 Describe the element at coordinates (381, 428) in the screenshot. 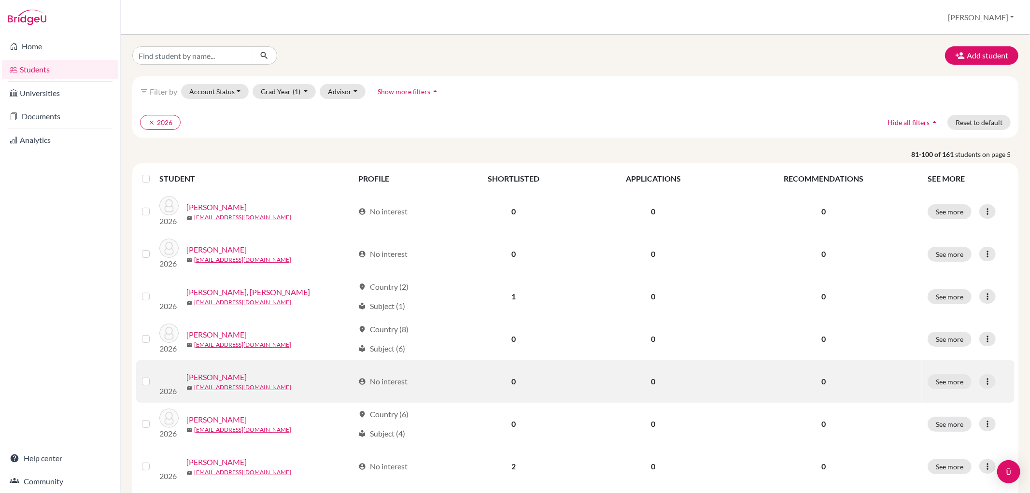

I see `div: Subject (4)` at that location.